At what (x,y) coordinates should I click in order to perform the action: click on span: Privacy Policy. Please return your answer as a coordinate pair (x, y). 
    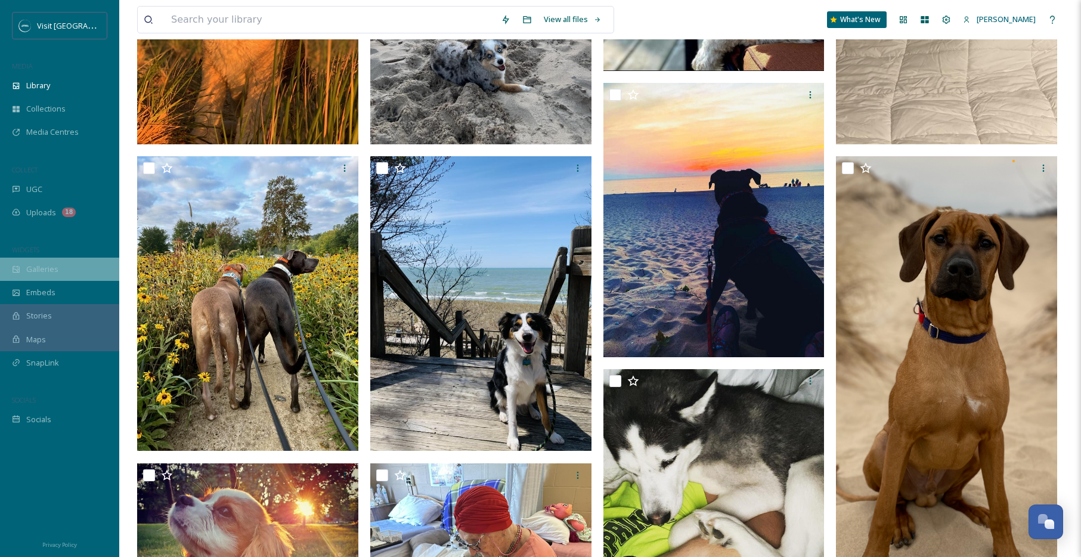
    Looking at the image, I should click on (60, 544).